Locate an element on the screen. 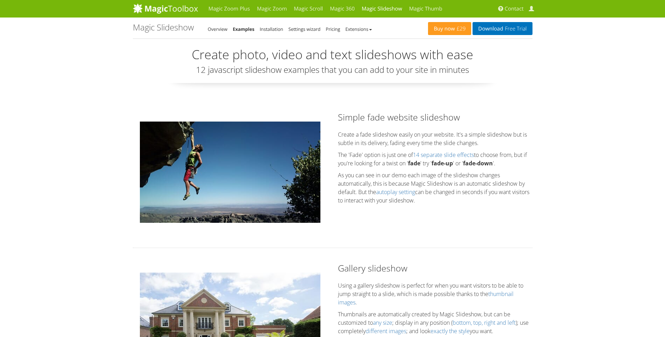 The height and width of the screenshot is (337, 665). a: exactly the style is located at coordinates (450, 331).